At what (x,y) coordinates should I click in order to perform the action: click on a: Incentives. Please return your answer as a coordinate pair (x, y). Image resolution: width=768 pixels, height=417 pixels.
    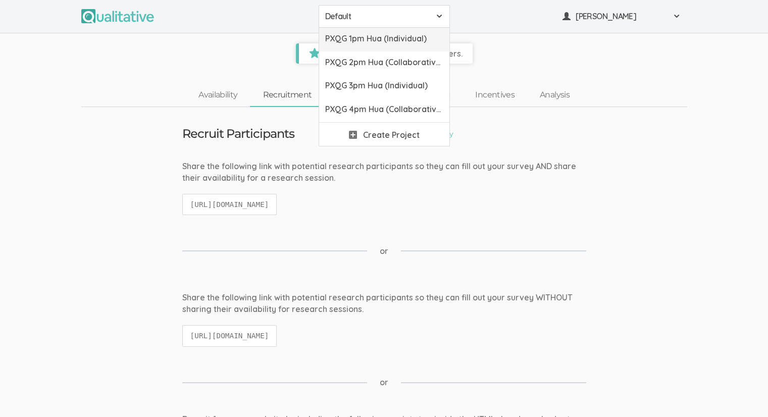
    Looking at the image, I should click on (495, 95).